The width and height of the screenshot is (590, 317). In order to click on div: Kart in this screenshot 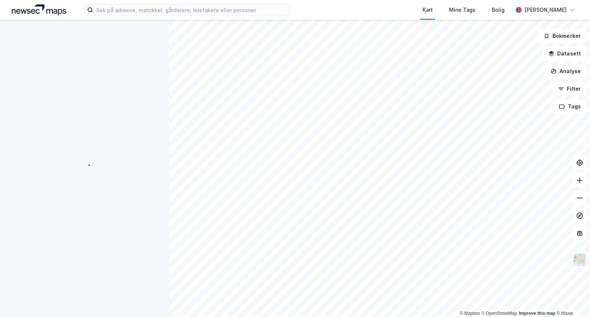, I will do `click(427, 10)`.